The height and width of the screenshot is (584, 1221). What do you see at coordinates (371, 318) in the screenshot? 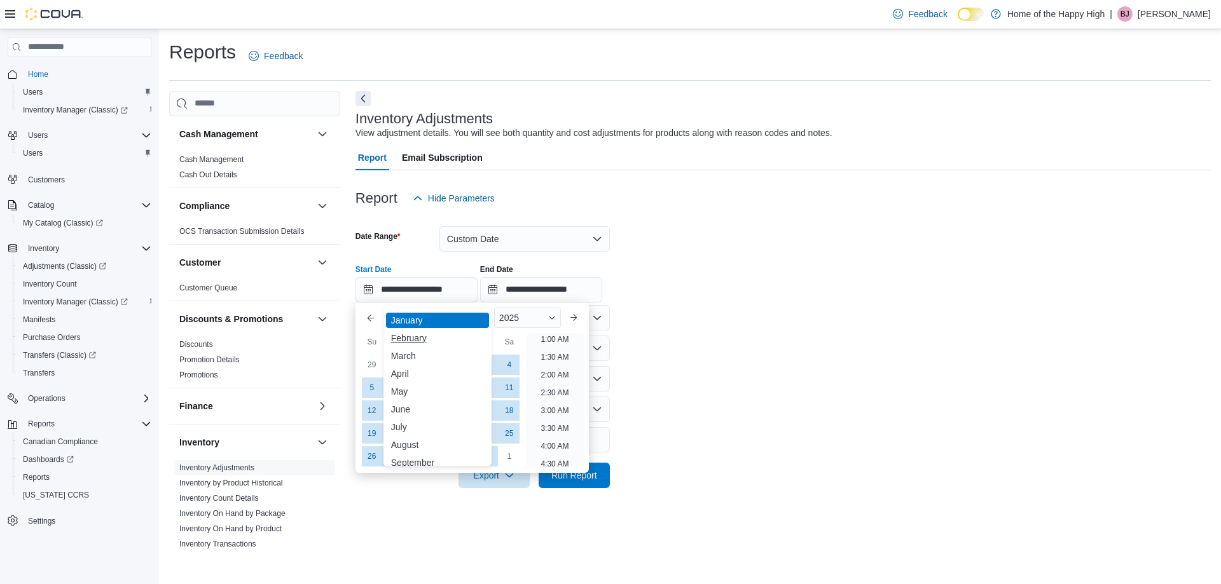
I see `button: Previous Month` at bounding box center [371, 318].